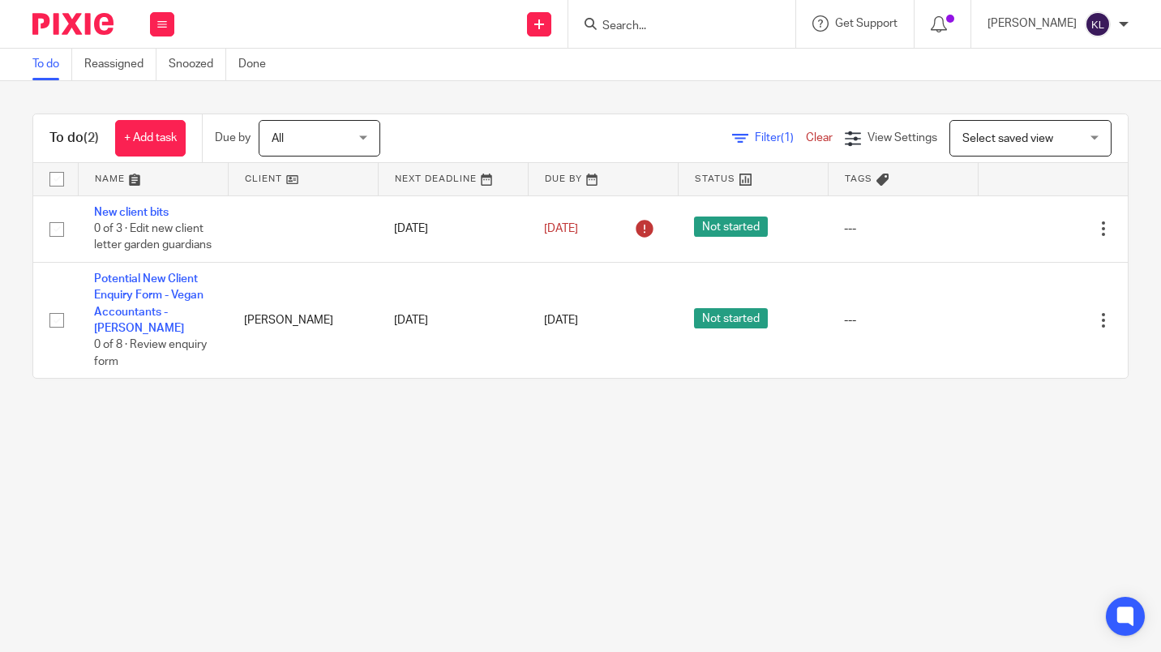  What do you see at coordinates (131, 212) in the screenshot?
I see `a: New client bits` at bounding box center [131, 212].